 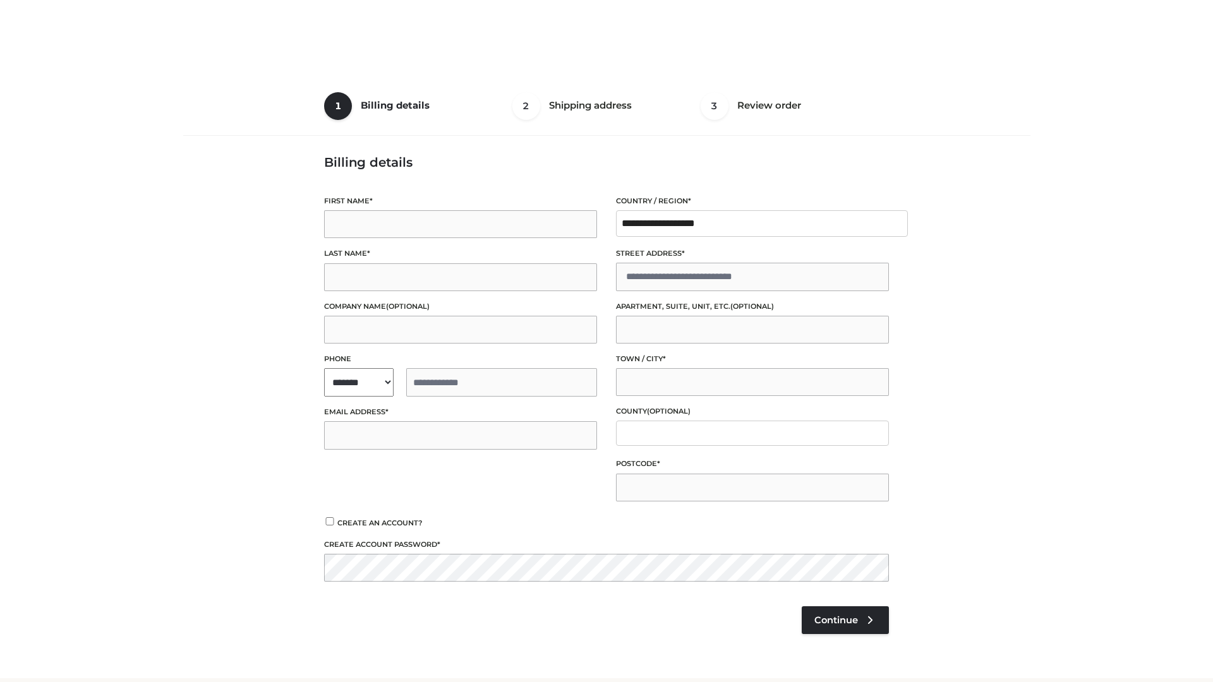 I want to click on label: County, so click(x=752, y=411).